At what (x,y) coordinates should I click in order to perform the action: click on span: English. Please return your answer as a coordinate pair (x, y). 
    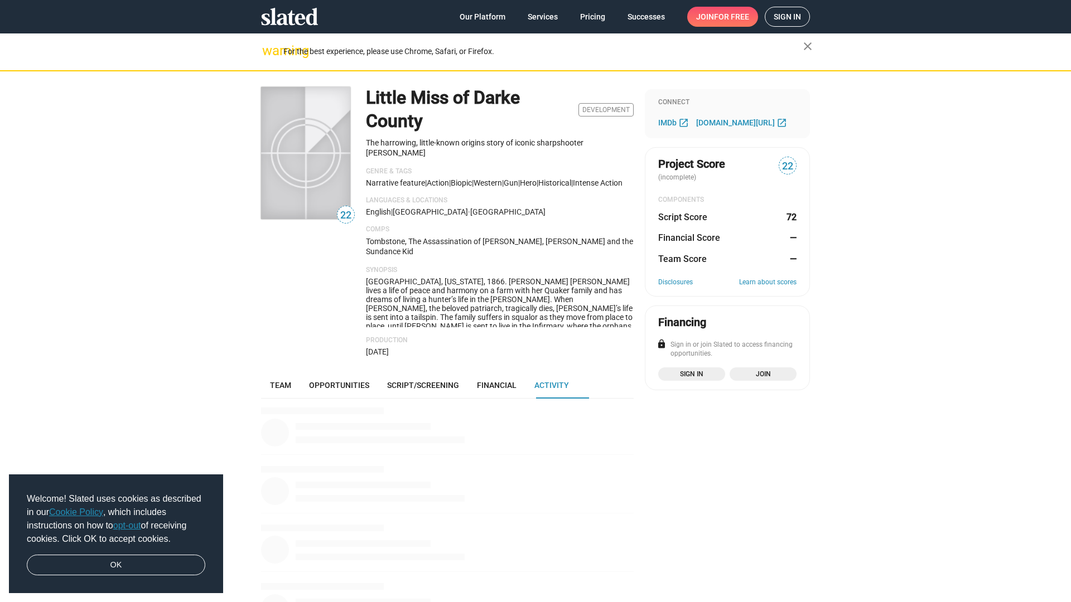
    Looking at the image, I should click on (378, 212).